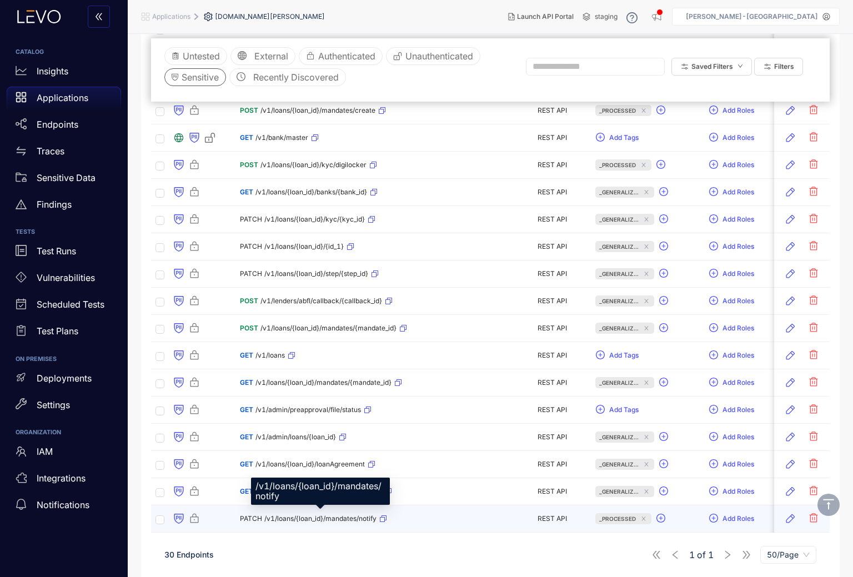  What do you see at coordinates (189, 554) in the screenshot?
I see `span: 30 Endpoints` at bounding box center [189, 554].